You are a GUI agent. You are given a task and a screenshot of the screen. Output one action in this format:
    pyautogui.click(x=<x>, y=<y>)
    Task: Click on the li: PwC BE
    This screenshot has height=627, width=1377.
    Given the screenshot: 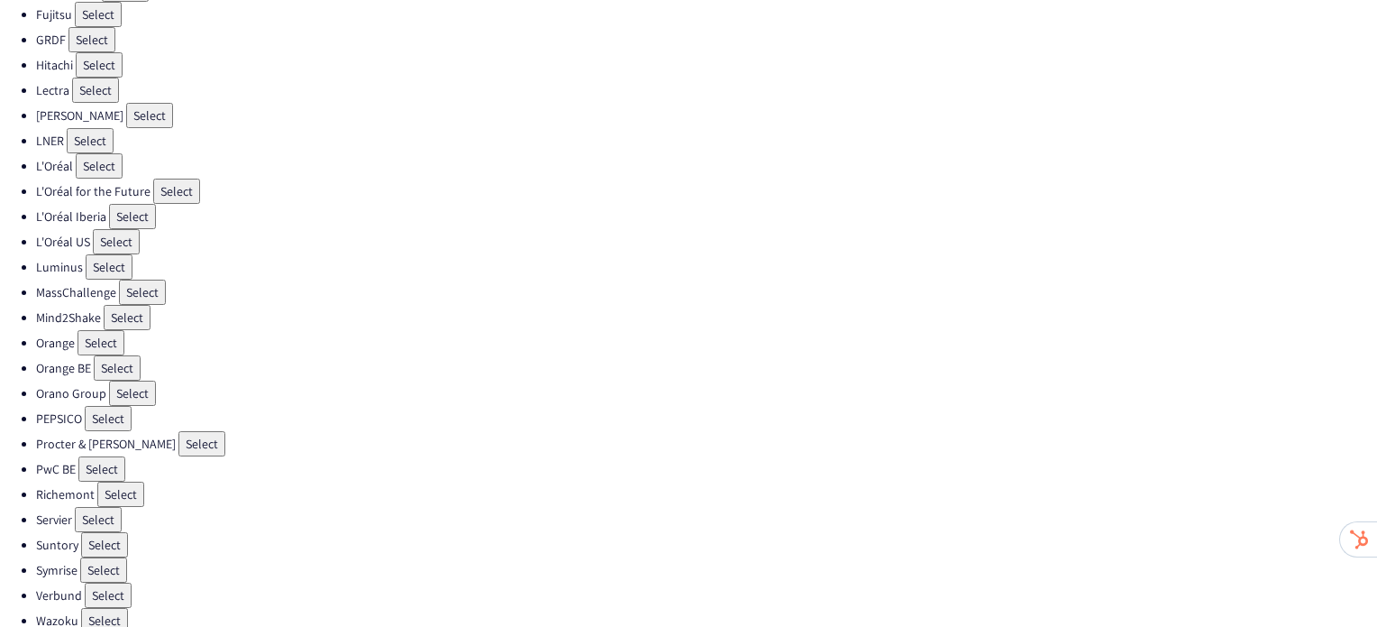 What is the action you would take?
    pyautogui.click(x=707, y=469)
    